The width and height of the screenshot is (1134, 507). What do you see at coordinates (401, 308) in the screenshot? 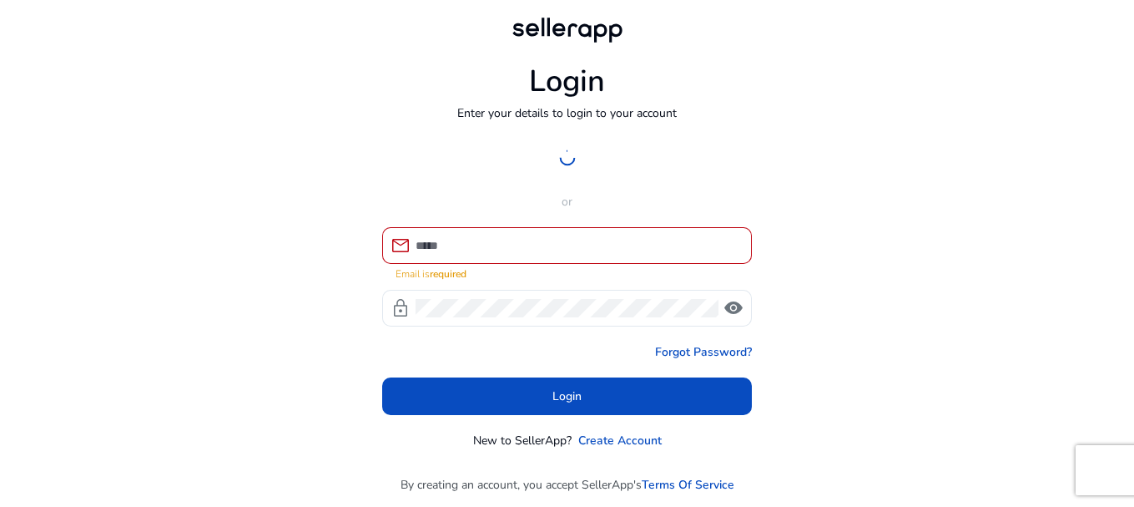
I see `span: lock` at bounding box center [401, 308].